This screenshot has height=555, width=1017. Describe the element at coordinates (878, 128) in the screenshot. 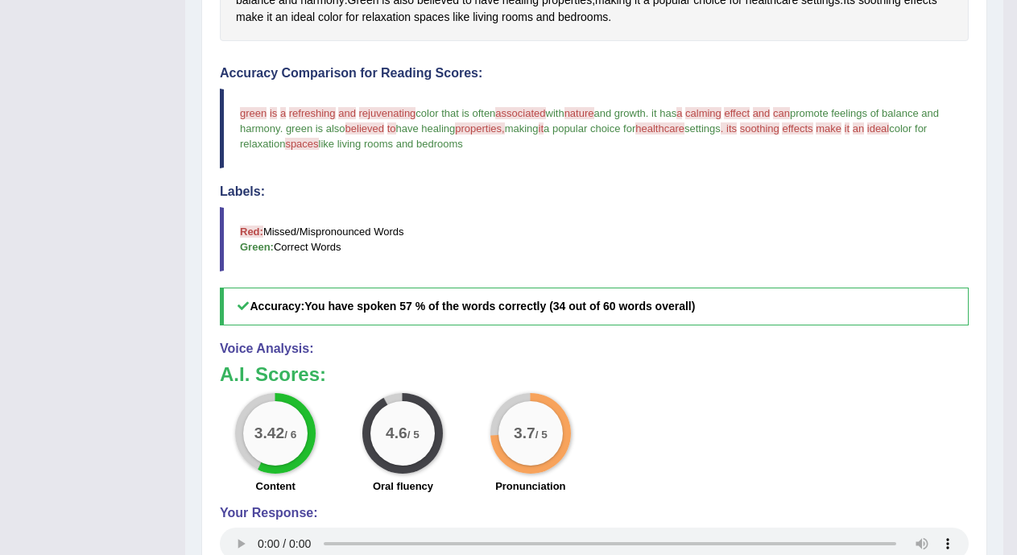

I see `span: ideal` at that location.